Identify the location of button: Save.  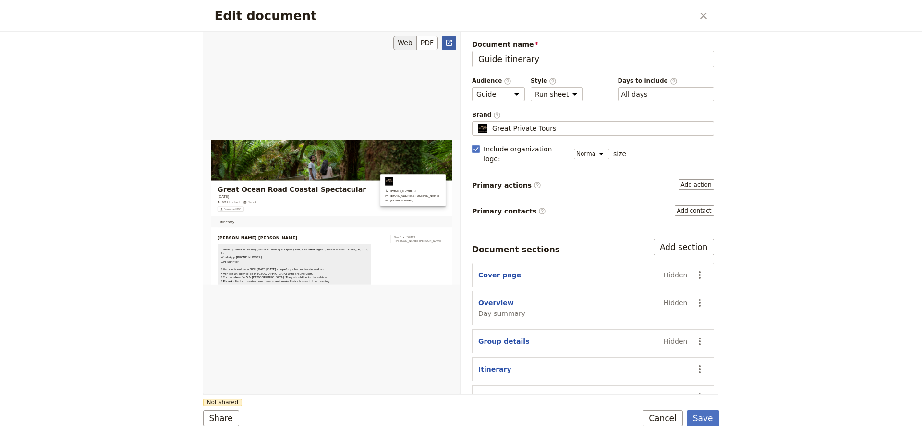
(703, 418).